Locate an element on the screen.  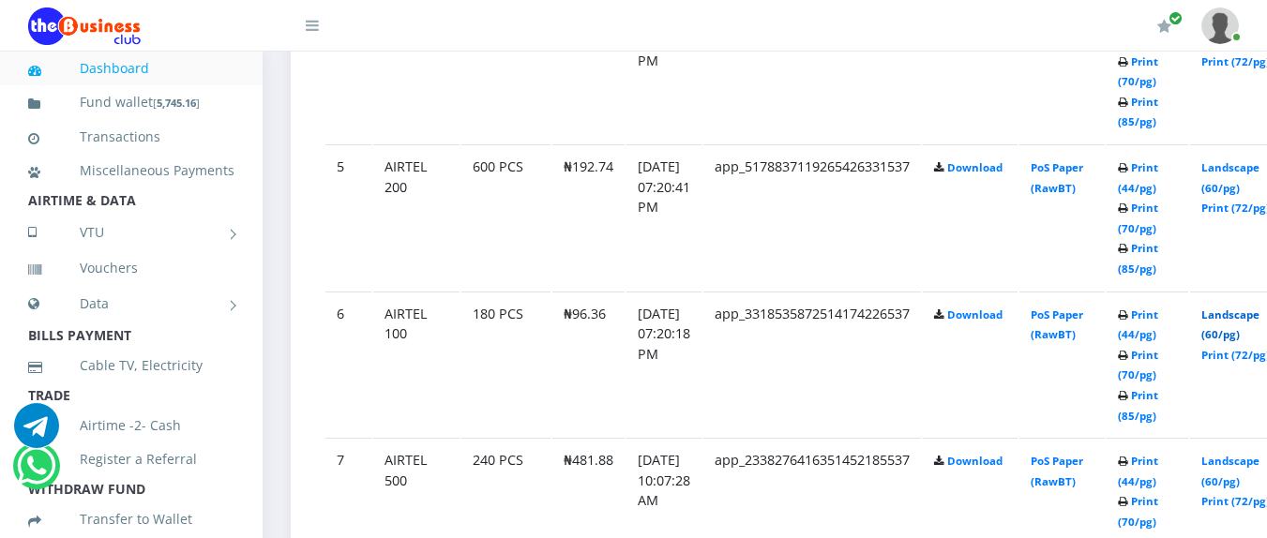
td: AIRTEL 100 is located at coordinates (416, 364).